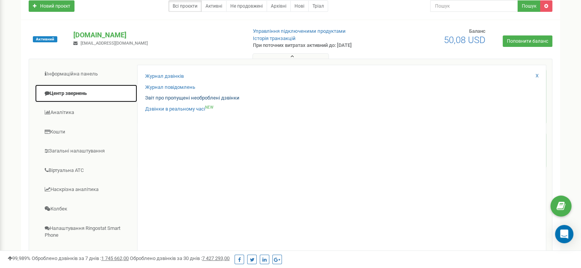  Describe the element at coordinates (274, 38) in the screenshot. I see `a: Історія транзакцій` at that location.